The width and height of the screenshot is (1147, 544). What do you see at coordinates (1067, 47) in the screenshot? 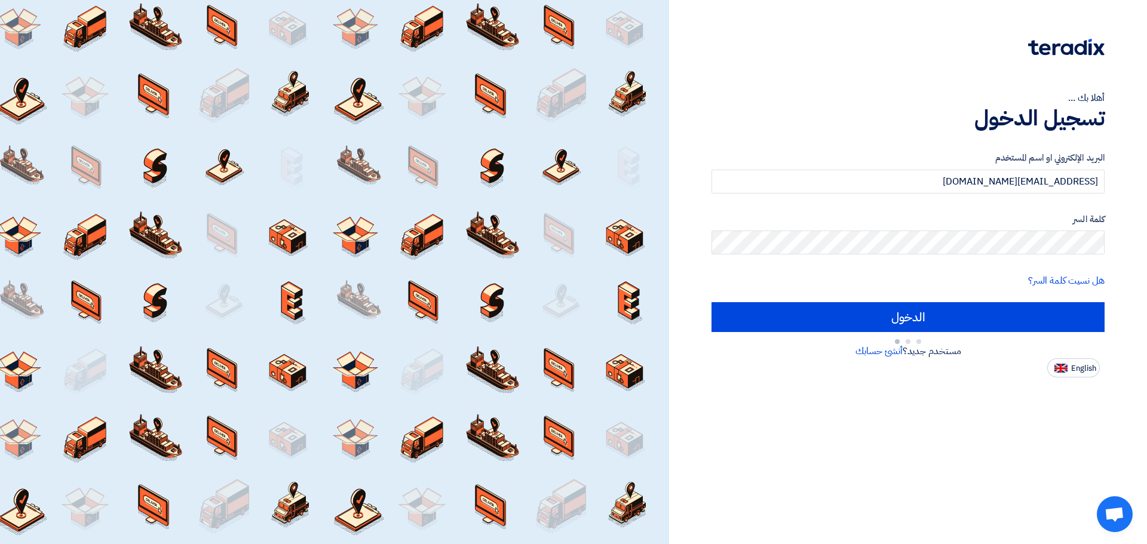
I see `img: Teradix logo` at bounding box center [1067, 47].